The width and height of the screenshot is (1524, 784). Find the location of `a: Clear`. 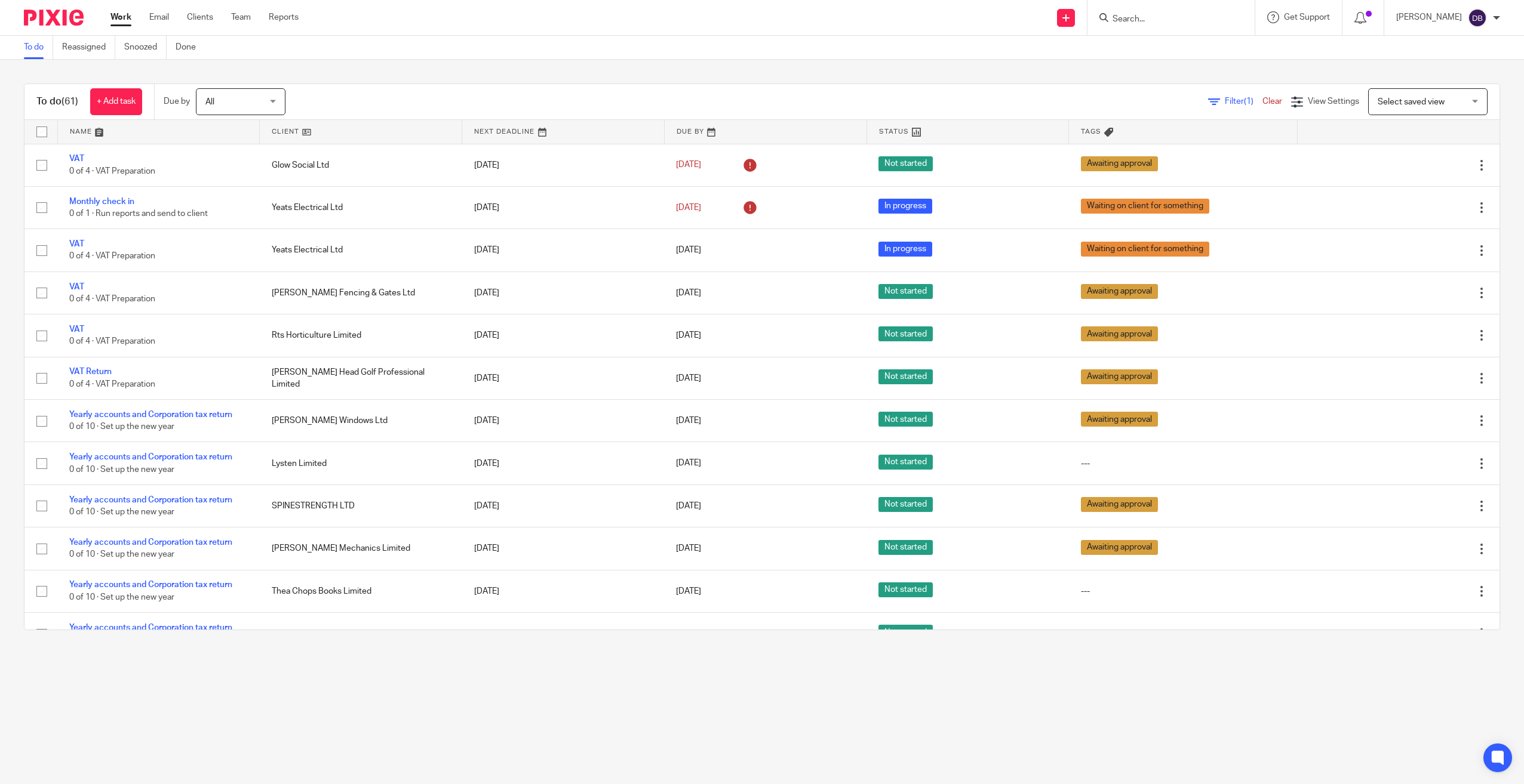

a: Clear is located at coordinates (1271, 101).